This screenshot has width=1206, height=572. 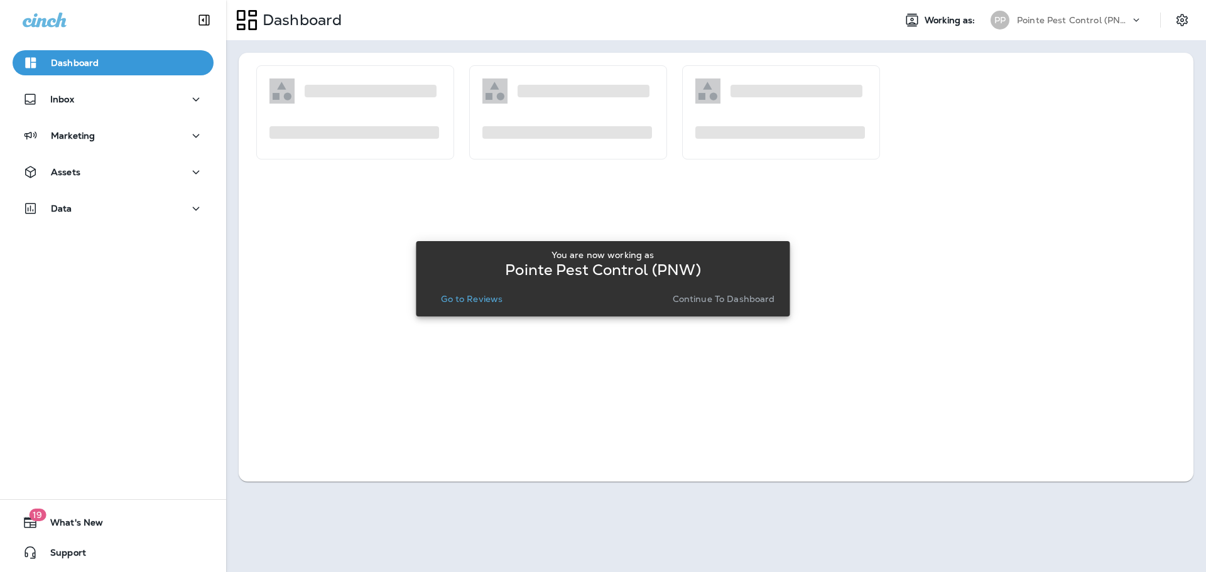 What do you see at coordinates (73, 136) in the screenshot?
I see `p: Marketing` at bounding box center [73, 136].